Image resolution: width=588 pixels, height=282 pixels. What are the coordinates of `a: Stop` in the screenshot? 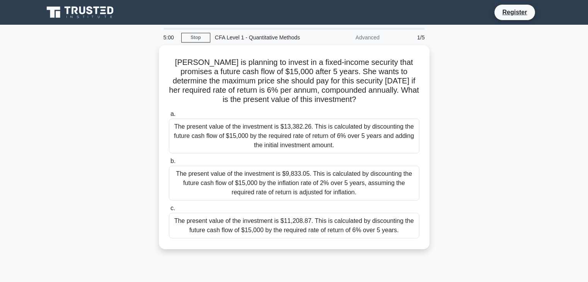 It's located at (196, 38).